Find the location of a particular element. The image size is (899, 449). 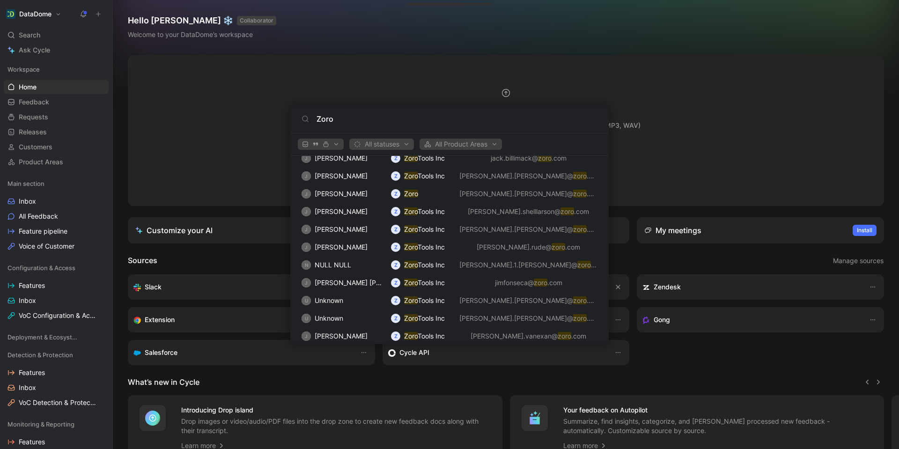

span: All statuses is located at coordinates (381, 144).